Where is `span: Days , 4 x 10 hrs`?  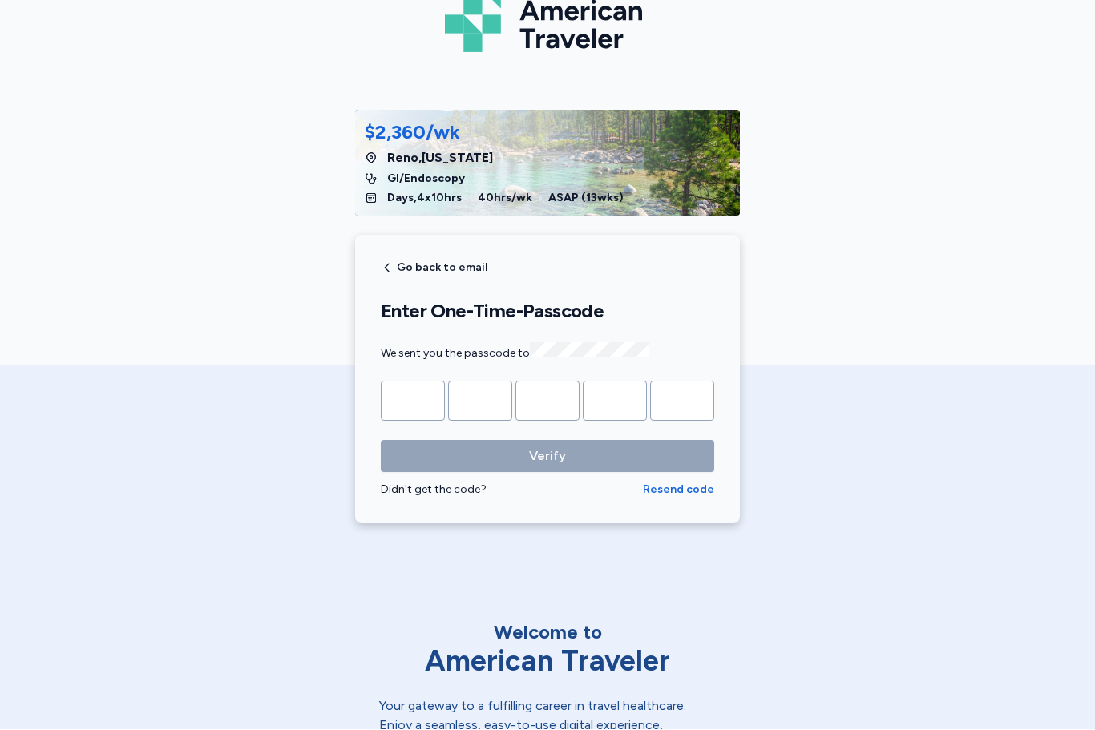 span: Days , 4 x 10 hrs is located at coordinates (424, 199).